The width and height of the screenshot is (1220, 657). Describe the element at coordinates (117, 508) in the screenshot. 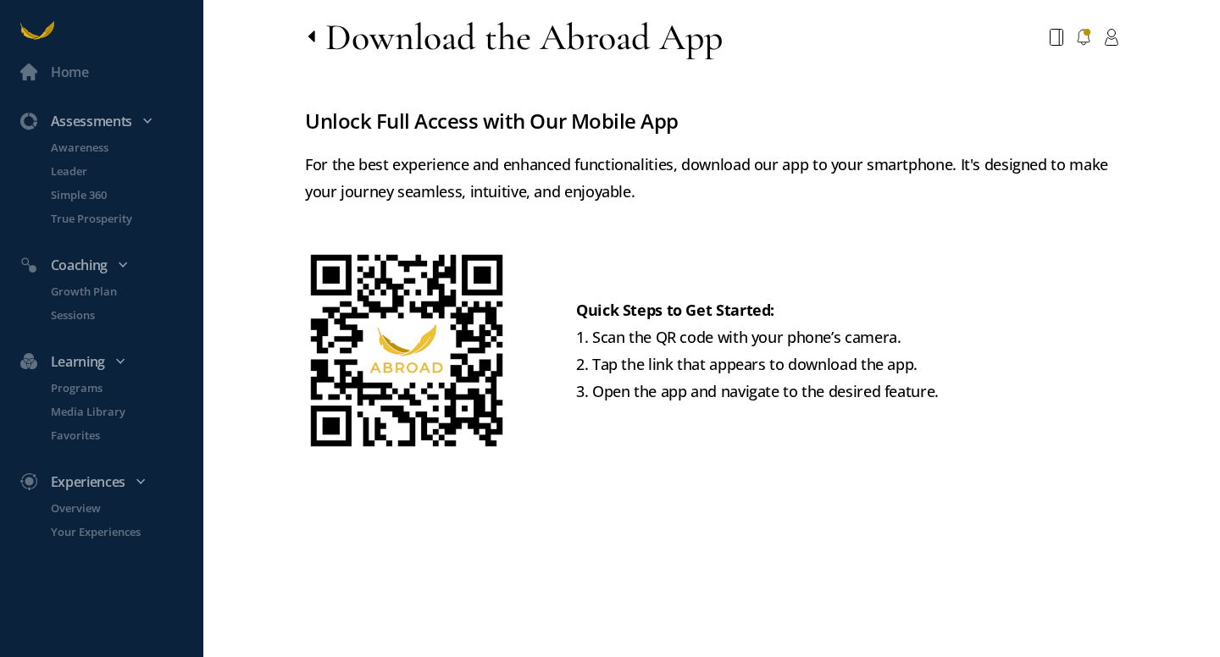

I see `a: Overview` at that location.